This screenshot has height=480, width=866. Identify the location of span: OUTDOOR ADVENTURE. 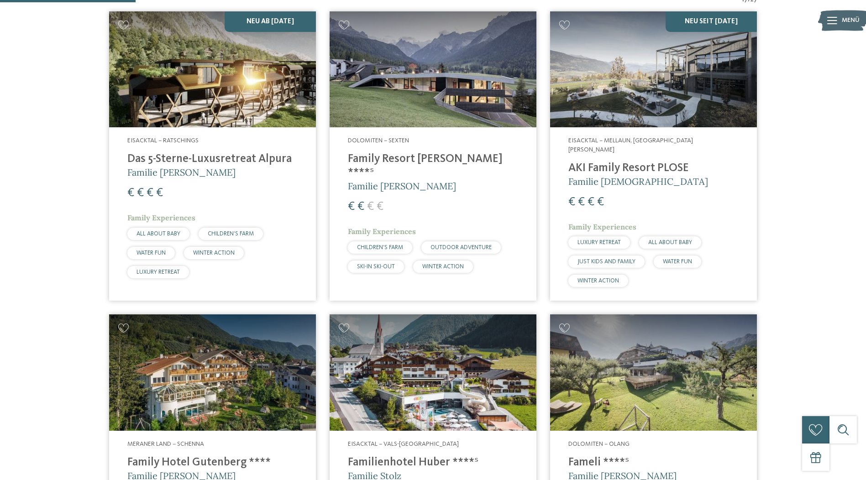
(461, 248).